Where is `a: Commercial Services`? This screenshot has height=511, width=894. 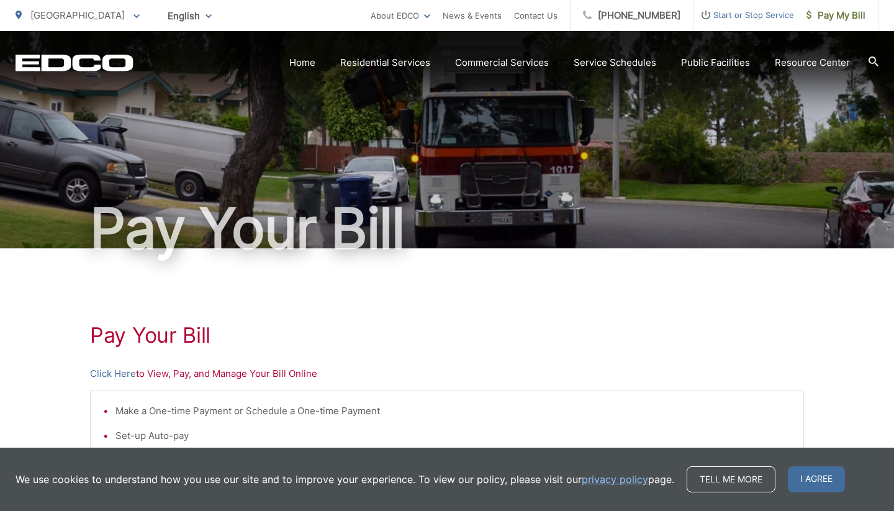 a: Commercial Services is located at coordinates (502, 63).